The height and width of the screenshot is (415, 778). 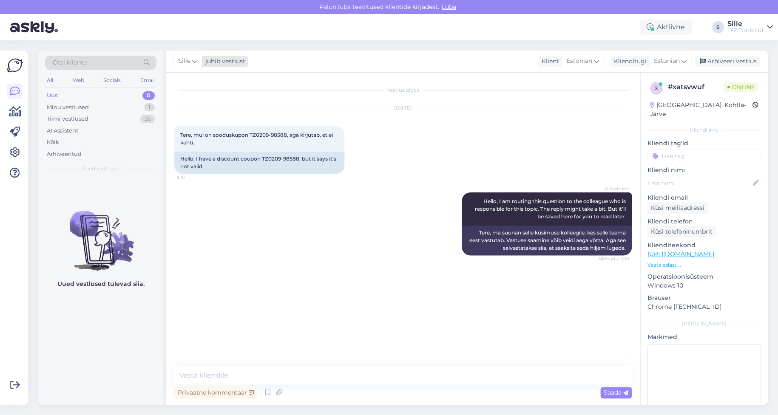 I want to click on input: Lisa nimi, so click(x=699, y=183).